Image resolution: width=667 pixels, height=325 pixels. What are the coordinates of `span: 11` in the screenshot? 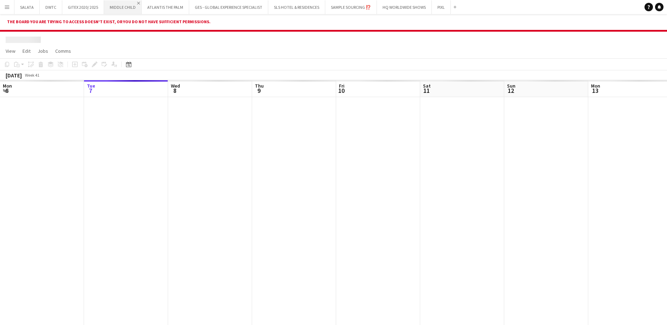 It's located at (426, 90).